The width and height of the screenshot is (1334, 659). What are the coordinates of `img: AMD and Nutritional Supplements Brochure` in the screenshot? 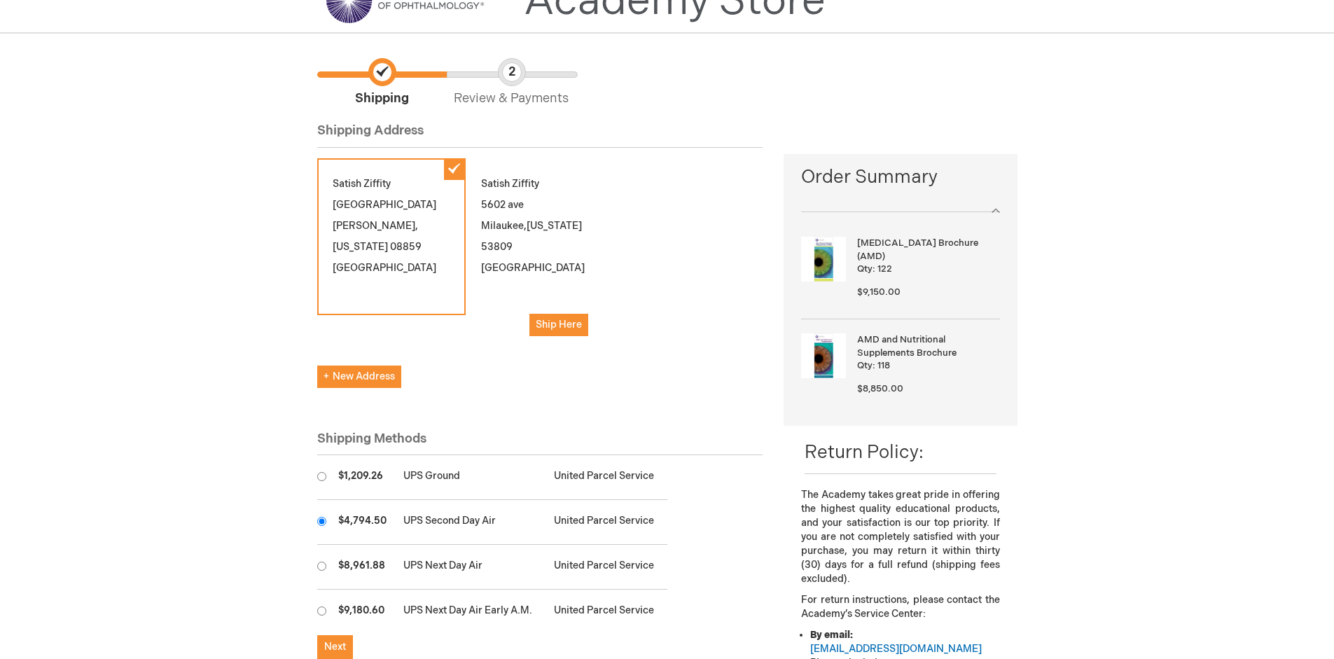 It's located at (823, 356).